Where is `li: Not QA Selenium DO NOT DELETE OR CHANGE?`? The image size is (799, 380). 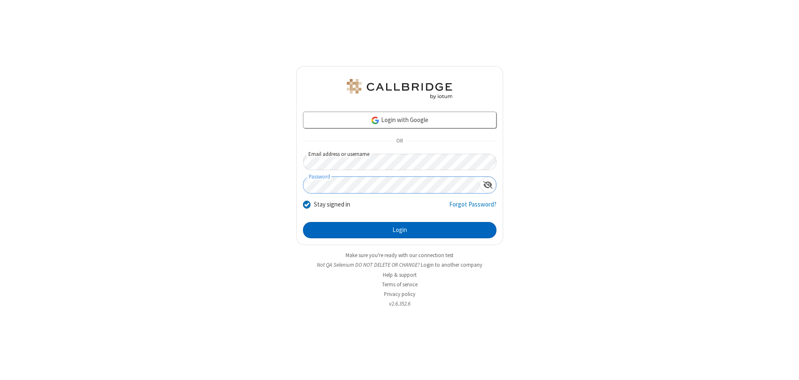 li: Not QA Selenium DO NOT DELETE OR CHANGE? is located at coordinates (400, 265).